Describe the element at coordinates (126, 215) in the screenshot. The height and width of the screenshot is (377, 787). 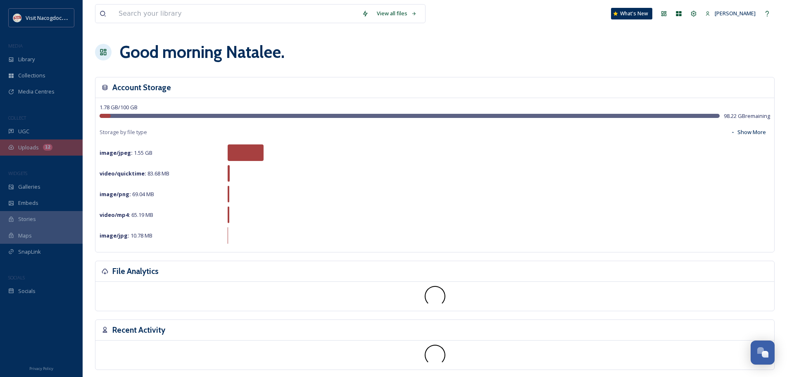
I see `span: 65.19 MB` at that location.